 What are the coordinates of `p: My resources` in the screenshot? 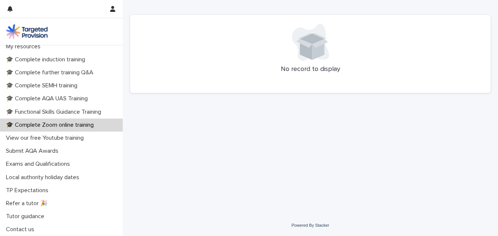 It's located at (25, 46).